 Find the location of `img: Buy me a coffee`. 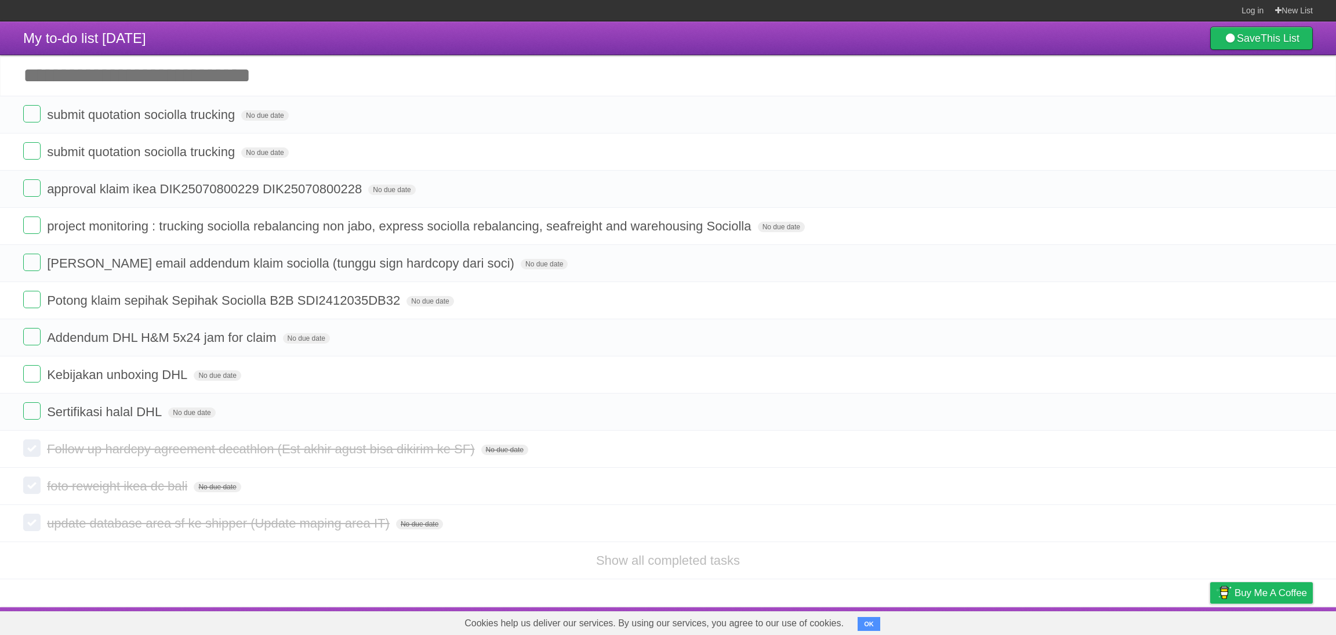

img: Buy me a coffee is located at coordinates (1224, 592).